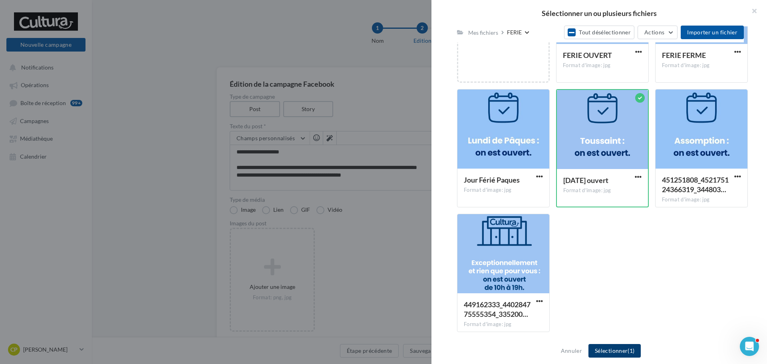 The width and height of the screenshot is (767, 364). I want to click on button: Tout désélectionner, so click(599, 32).